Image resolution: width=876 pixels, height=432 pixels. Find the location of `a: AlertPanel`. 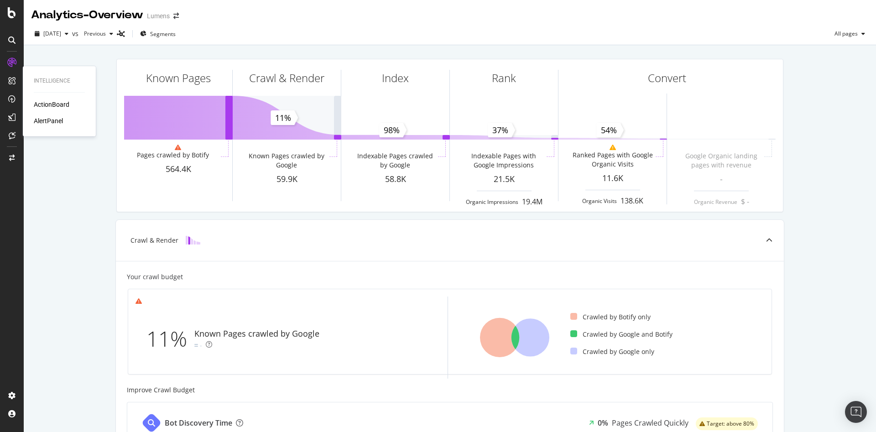

a: AlertPanel is located at coordinates (48, 121).